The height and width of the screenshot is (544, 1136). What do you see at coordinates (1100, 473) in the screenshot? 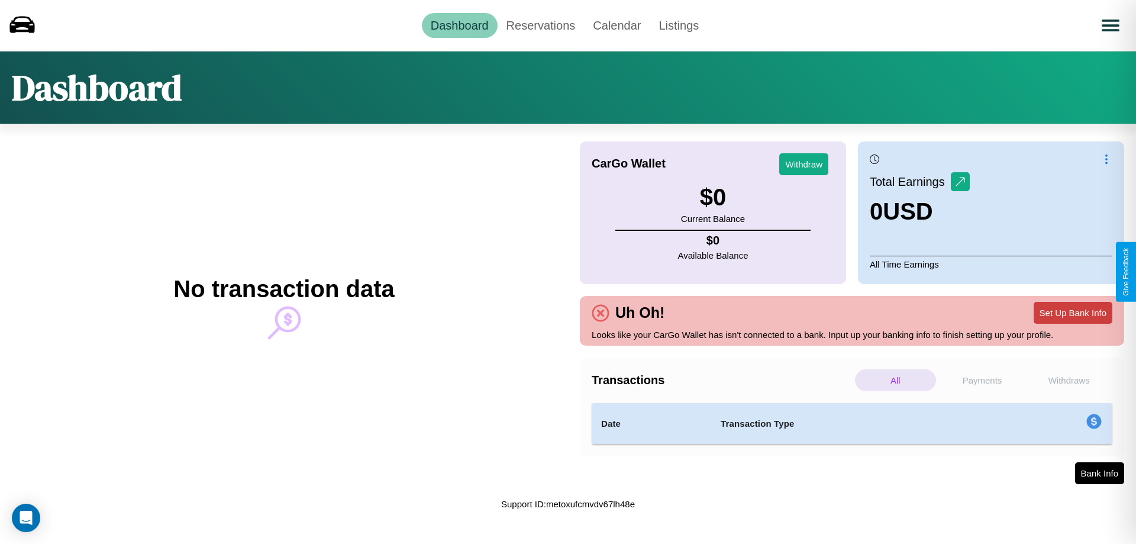
I see `button: Bank Info` at bounding box center [1100, 473].